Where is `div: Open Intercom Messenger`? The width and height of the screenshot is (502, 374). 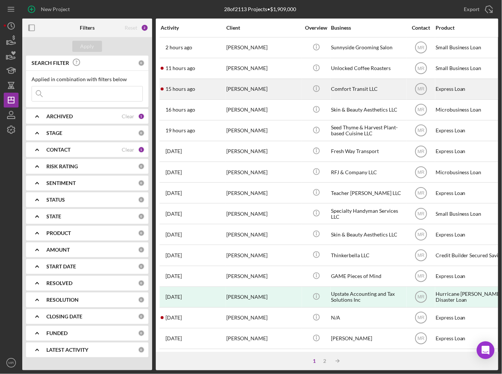 div: Open Intercom Messenger is located at coordinates (485, 350).